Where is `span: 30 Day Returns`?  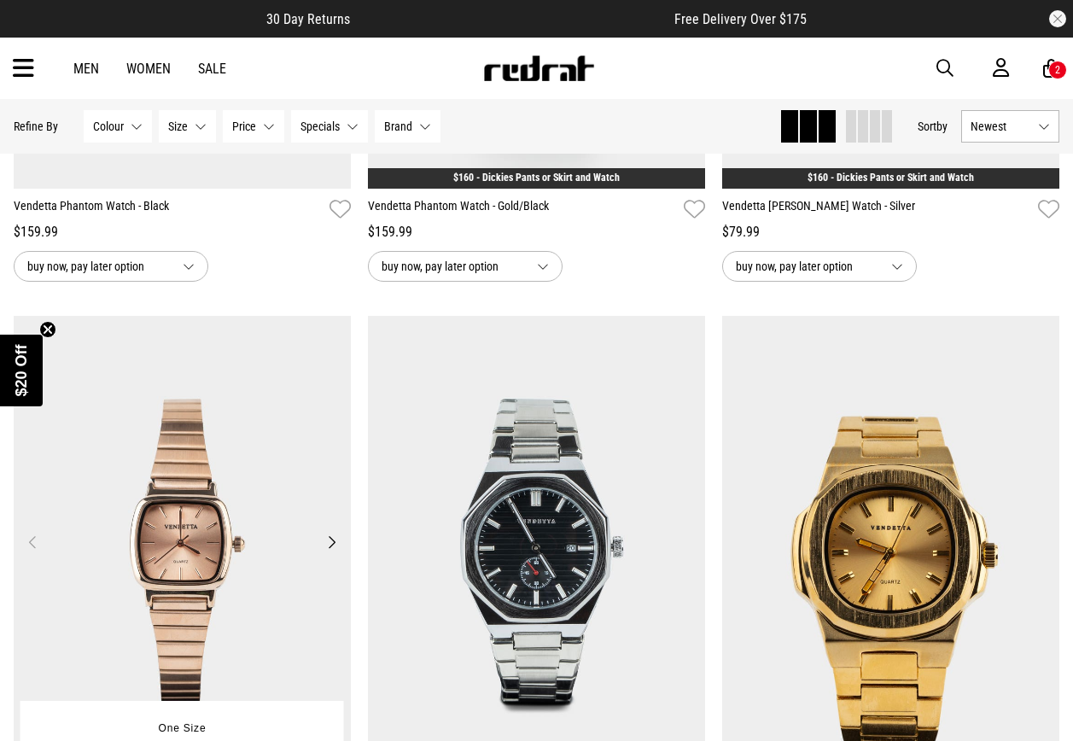 span: 30 Day Returns is located at coordinates (308, 19).